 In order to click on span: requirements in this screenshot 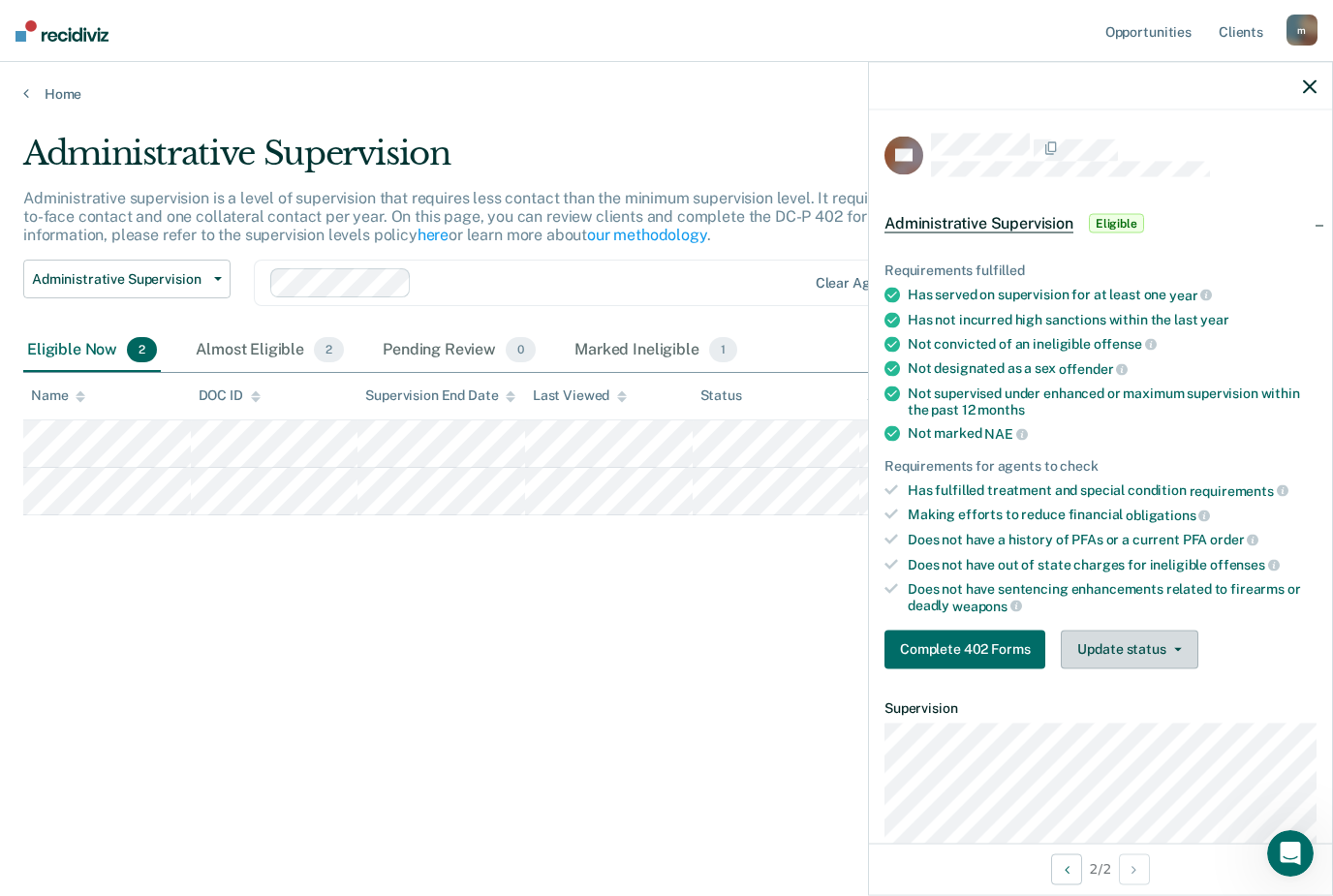, I will do `click(1239, 490)`.